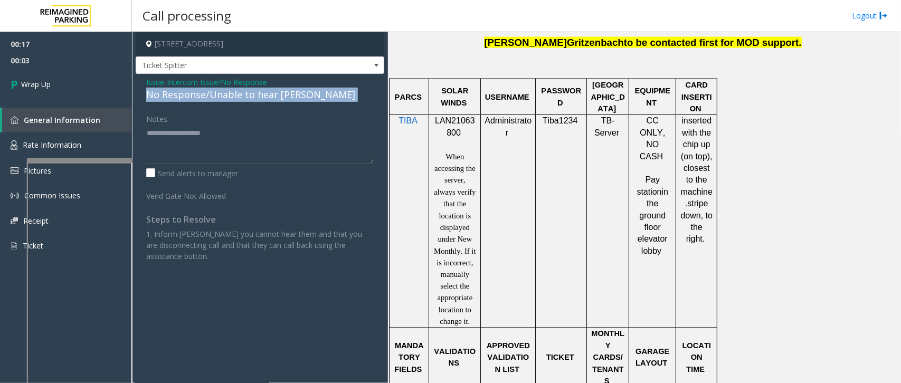  What do you see at coordinates (883, 15) in the screenshot?
I see `img: logout` at bounding box center [883, 15].